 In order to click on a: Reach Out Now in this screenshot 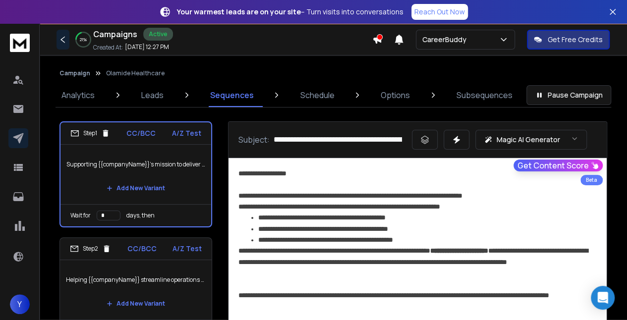, I will do `click(439, 12)`.